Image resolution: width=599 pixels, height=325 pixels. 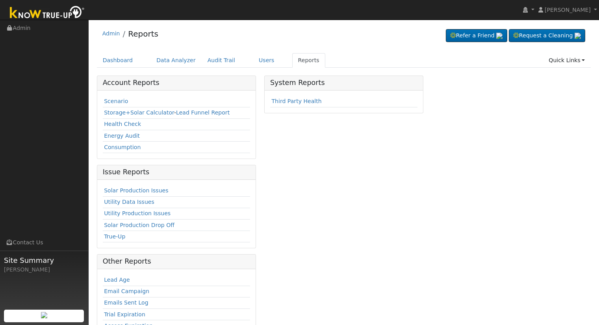 I want to click on a: Solar Production Drop Off, so click(x=139, y=225).